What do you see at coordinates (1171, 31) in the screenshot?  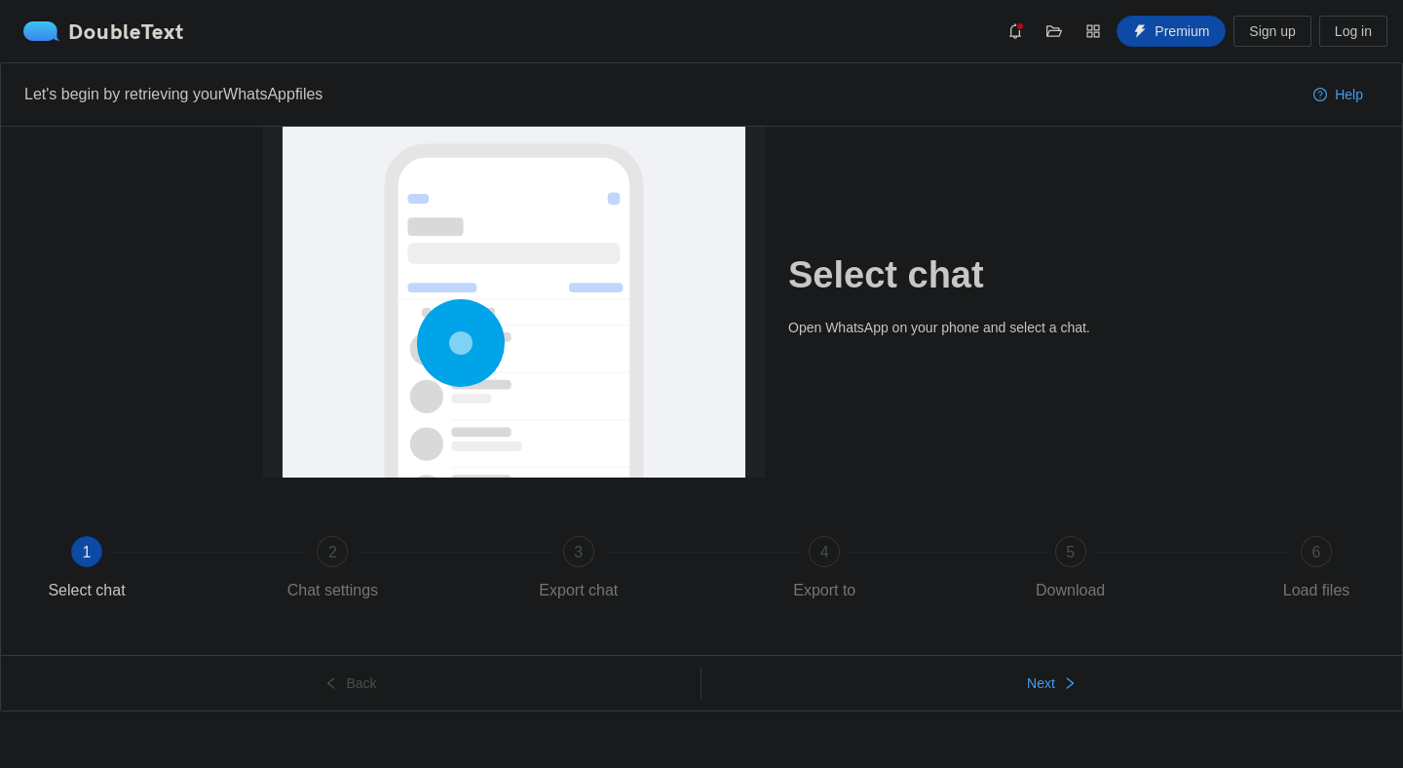 I see `button: thunderboltPremium` at bounding box center [1171, 31].